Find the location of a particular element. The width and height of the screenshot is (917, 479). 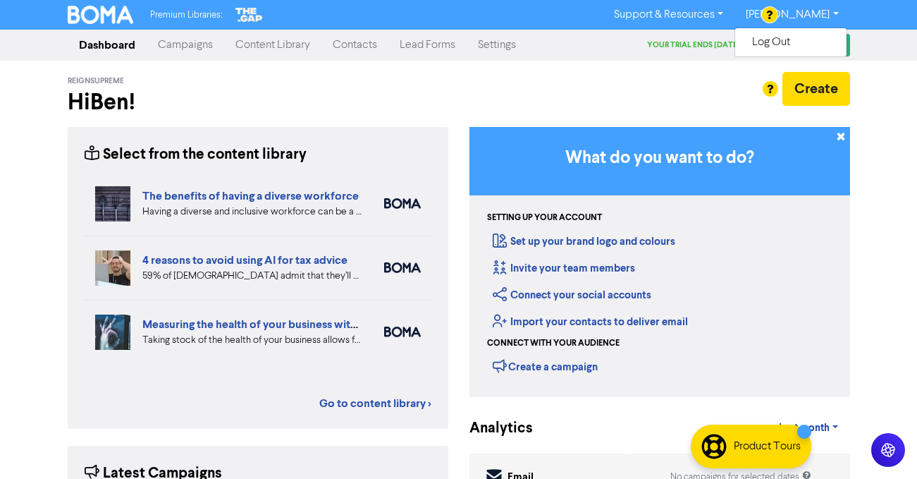

a: 4 reasons to avoid using AI for tax advice is located at coordinates (245, 260).